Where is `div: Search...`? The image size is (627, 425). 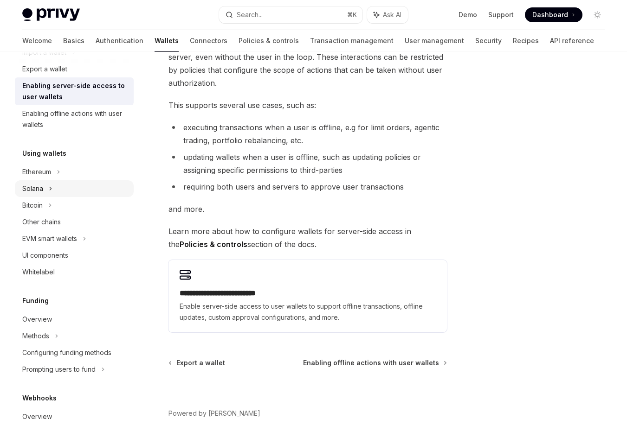
div: Search... is located at coordinates (250, 15).